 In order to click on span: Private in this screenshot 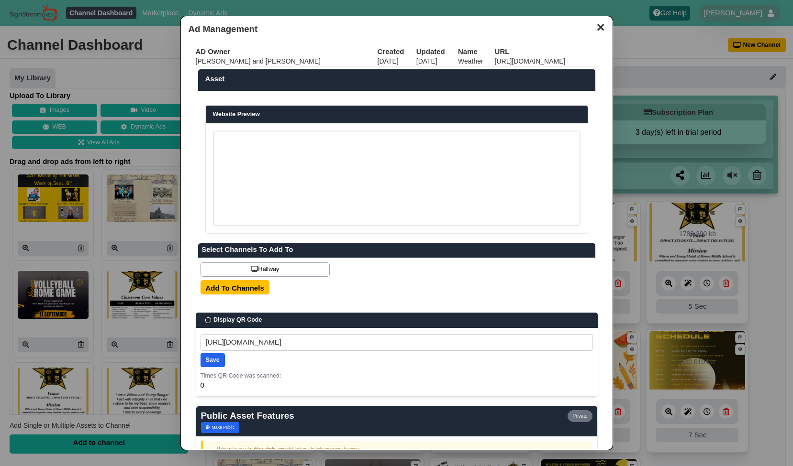, I will do `click(579, 416)`.